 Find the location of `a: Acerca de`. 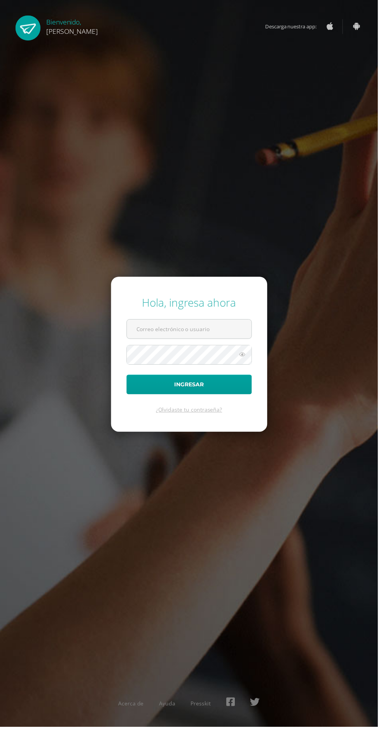

a: Acerca de is located at coordinates (132, 709).